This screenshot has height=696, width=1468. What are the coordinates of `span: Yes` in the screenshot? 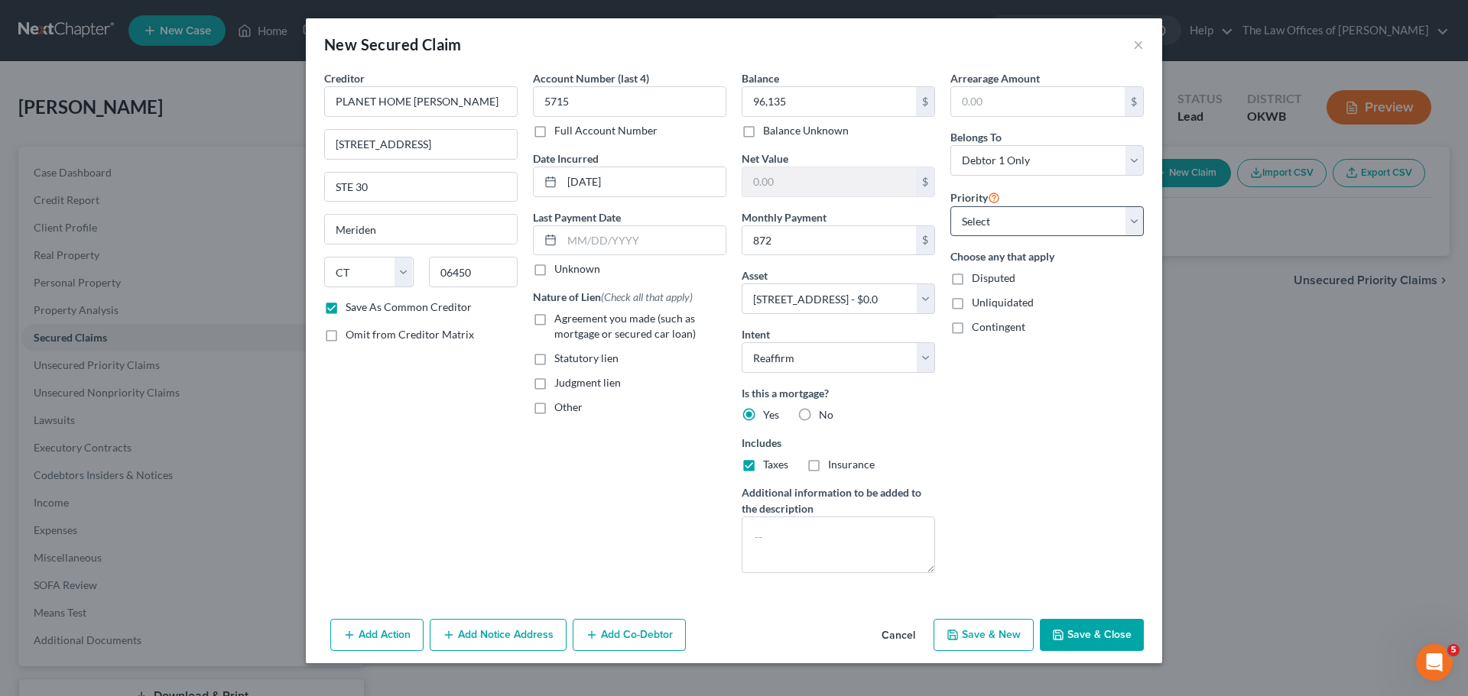 It's located at (771, 414).